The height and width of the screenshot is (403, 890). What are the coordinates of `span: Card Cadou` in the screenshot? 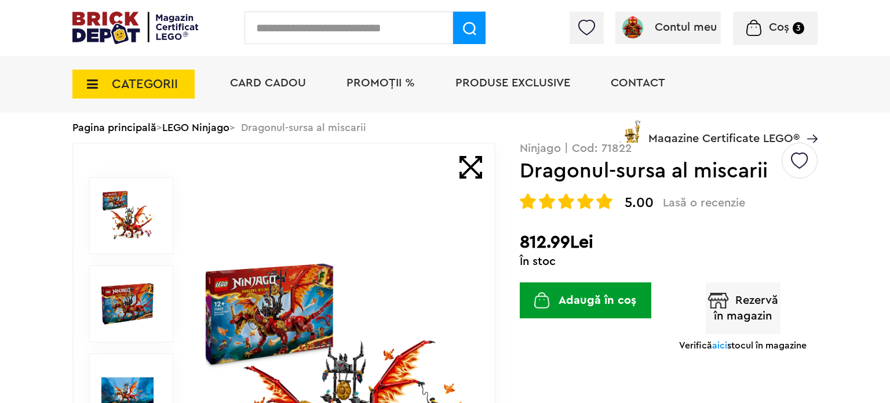 It's located at (268, 83).